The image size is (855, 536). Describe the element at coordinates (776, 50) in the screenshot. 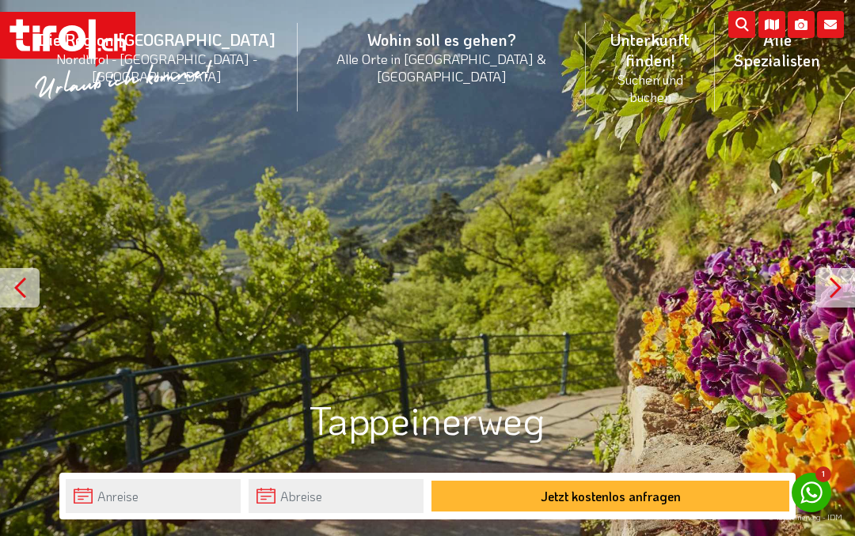

I see `a: Alle Spezialisten` at that location.